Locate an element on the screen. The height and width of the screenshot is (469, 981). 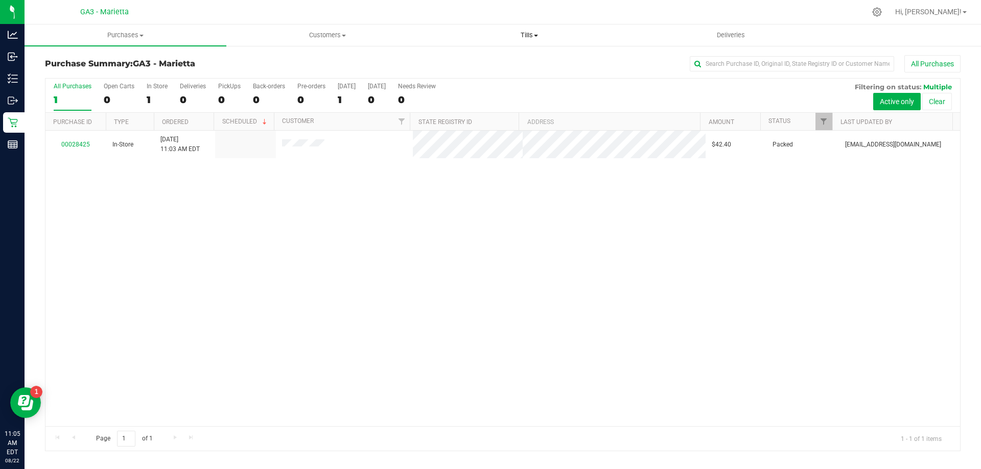
inline-svg: Retail is located at coordinates (13, 123).